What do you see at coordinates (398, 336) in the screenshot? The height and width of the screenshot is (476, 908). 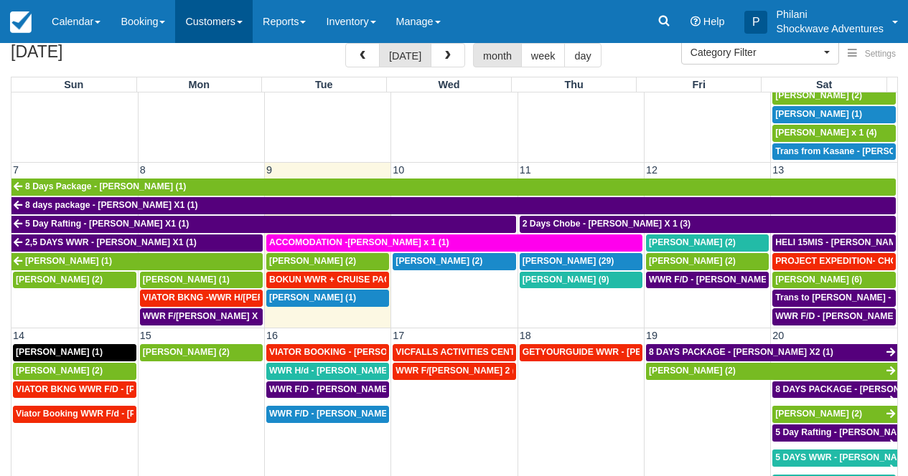 I see `span: 17` at bounding box center [398, 336].